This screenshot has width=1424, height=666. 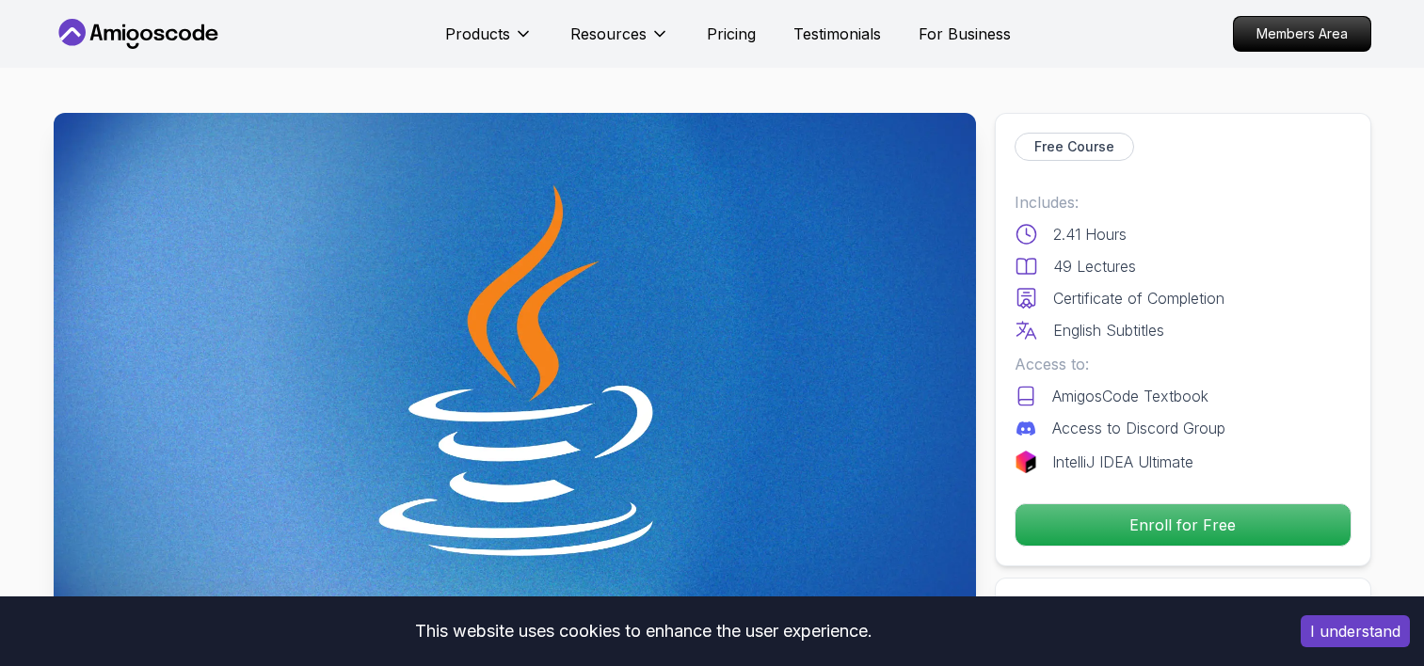 I want to click on p: AmigosCode Textbook, so click(x=1130, y=396).